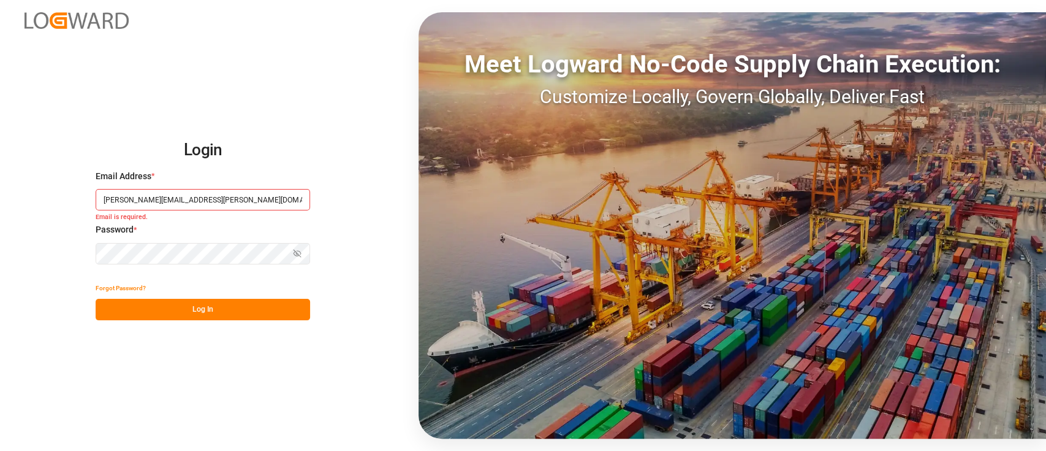  I want to click on div: Customize Locally, Govern Globally, Deliver Fast, so click(732, 96).